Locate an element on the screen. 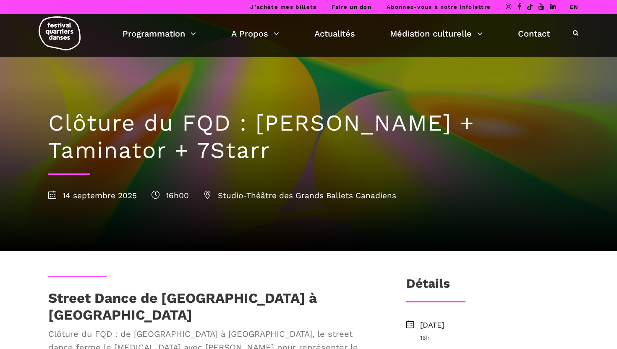 This screenshot has width=617, height=349. span: 16h is located at coordinates (495, 338).